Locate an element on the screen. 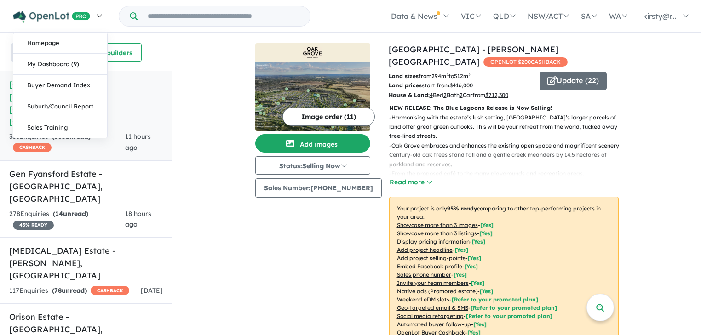  u: $ 712,300 is located at coordinates (497, 95).